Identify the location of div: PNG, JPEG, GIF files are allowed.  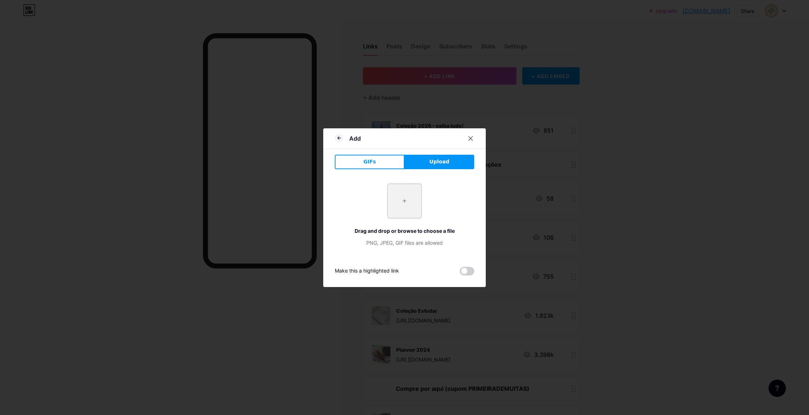
(405, 242).